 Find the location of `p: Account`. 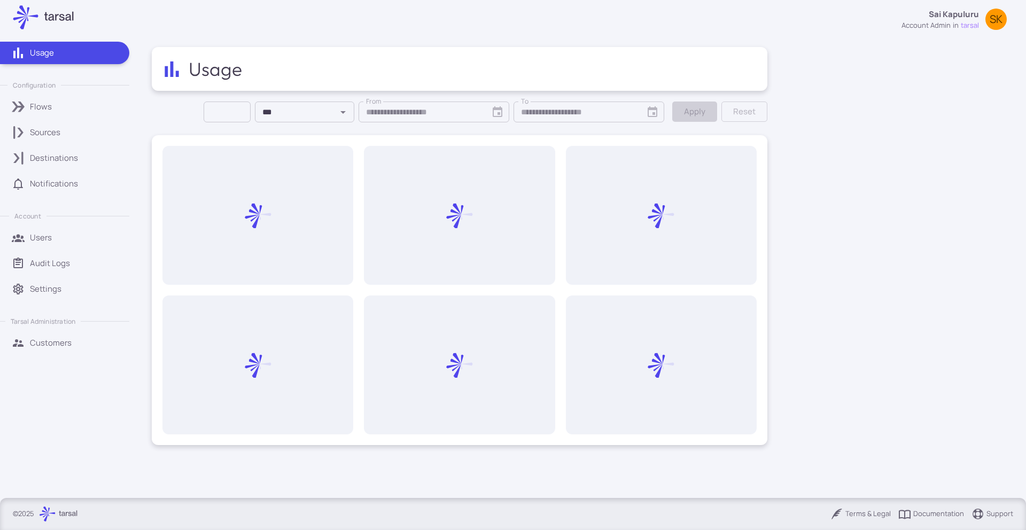

p: Account is located at coordinates (27, 216).